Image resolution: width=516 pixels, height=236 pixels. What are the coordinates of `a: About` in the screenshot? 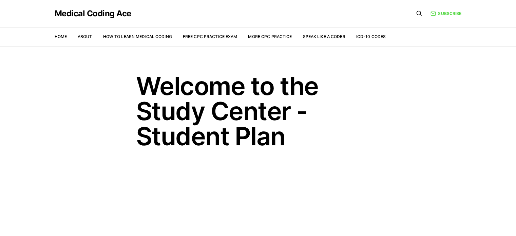 It's located at (85, 36).